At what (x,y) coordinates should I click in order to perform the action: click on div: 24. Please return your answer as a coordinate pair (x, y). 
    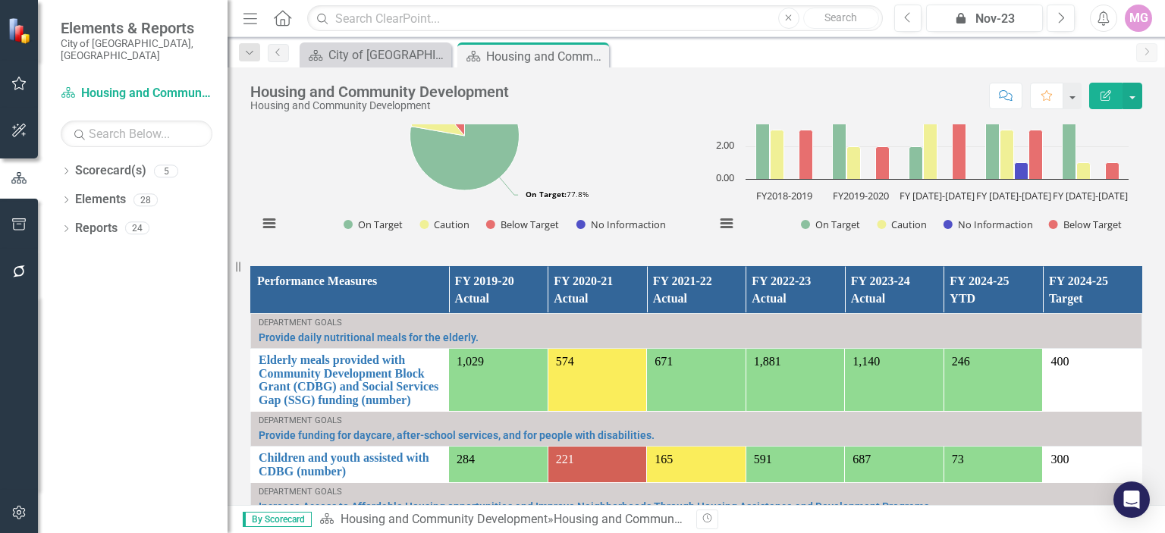
    Looking at the image, I should click on (137, 228).